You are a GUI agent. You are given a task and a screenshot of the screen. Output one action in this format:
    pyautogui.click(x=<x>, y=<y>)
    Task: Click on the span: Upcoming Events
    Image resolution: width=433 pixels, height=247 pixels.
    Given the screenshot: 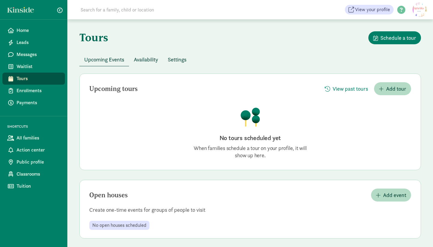 What is the action you would take?
    pyautogui.click(x=104, y=59)
    